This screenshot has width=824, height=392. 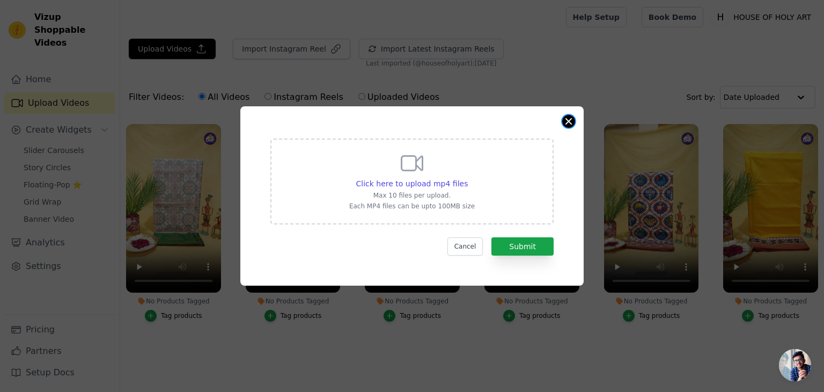 I want to click on span: Click here to upload mp4 files, so click(x=412, y=184).